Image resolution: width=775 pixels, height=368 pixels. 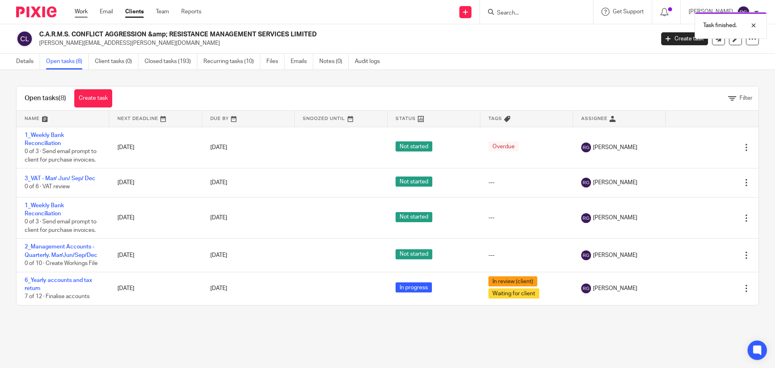 I want to click on span: Overdue, so click(x=503, y=146).